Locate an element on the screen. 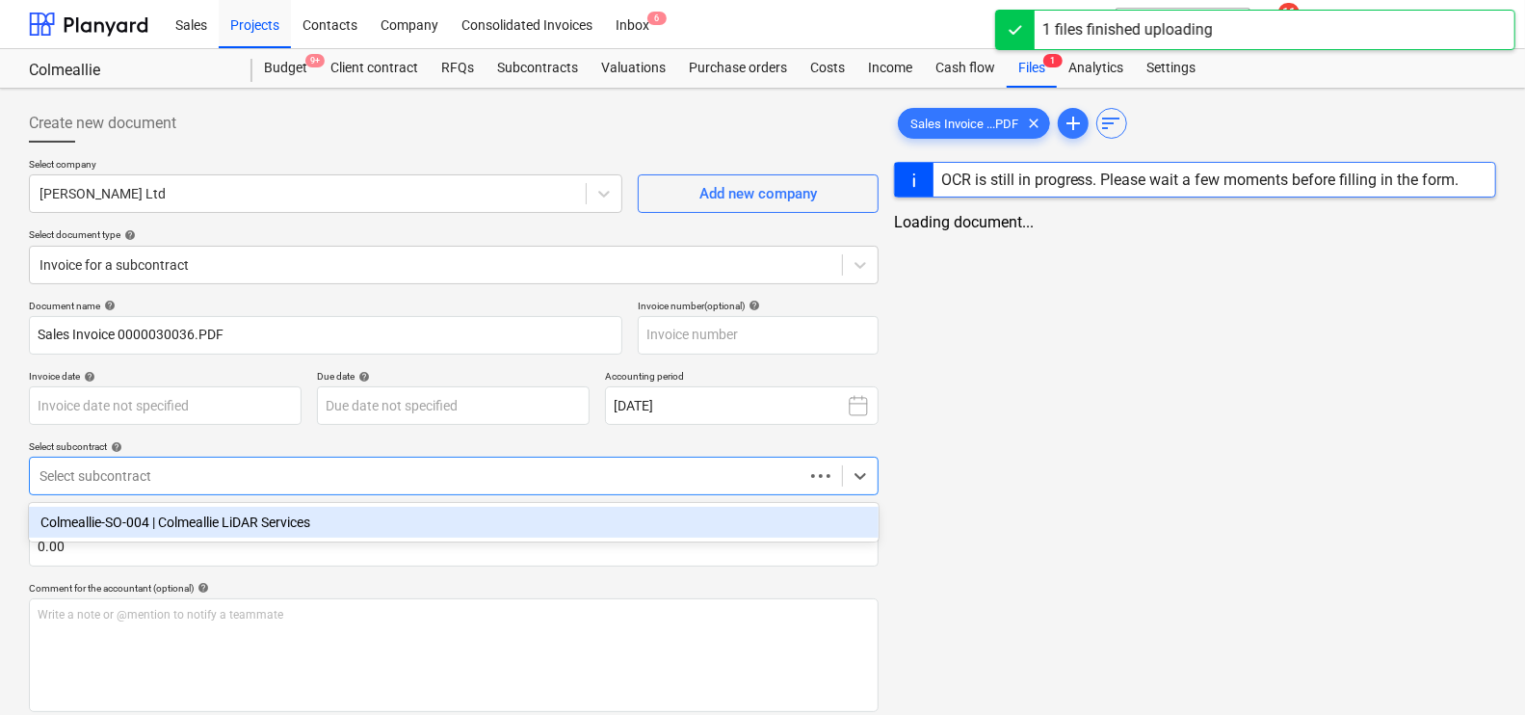 Image resolution: width=1525 pixels, height=715 pixels. div: Select subcontract is located at coordinates (454, 446).